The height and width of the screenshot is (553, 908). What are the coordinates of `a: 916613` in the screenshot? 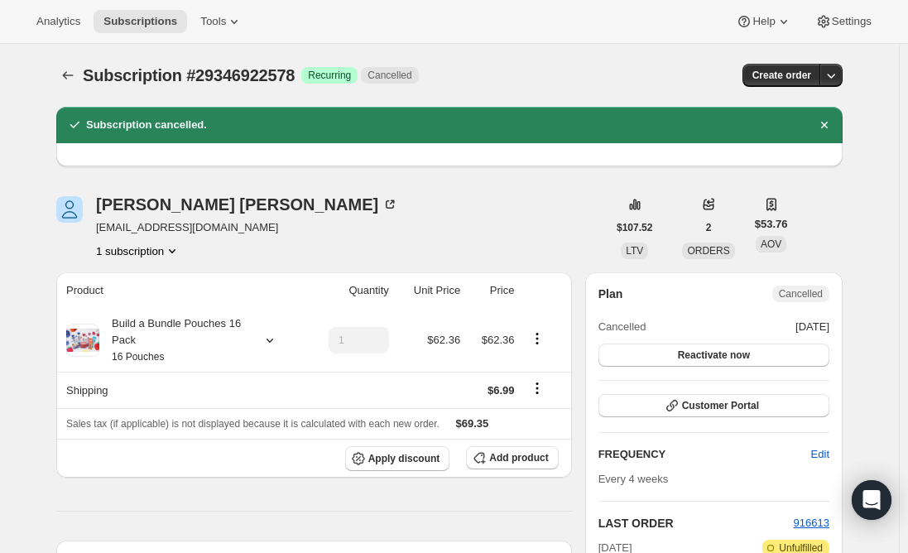 It's located at (811, 522).